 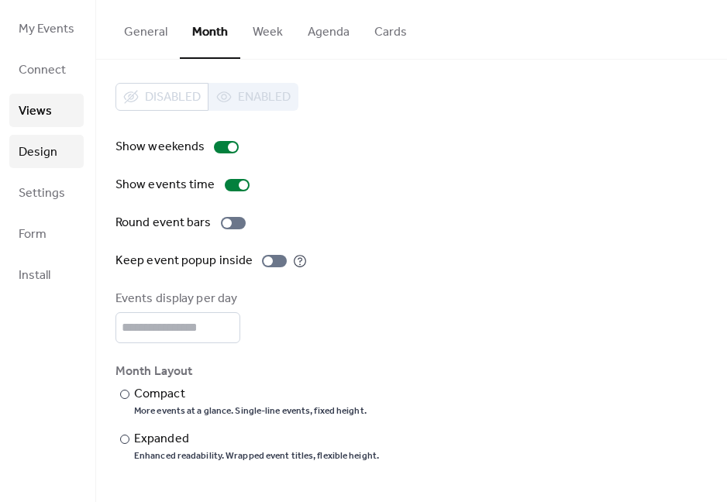 What do you see at coordinates (164, 223) in the screenshot?
I see `div: Round event bars` at bounding box center [164, 223].